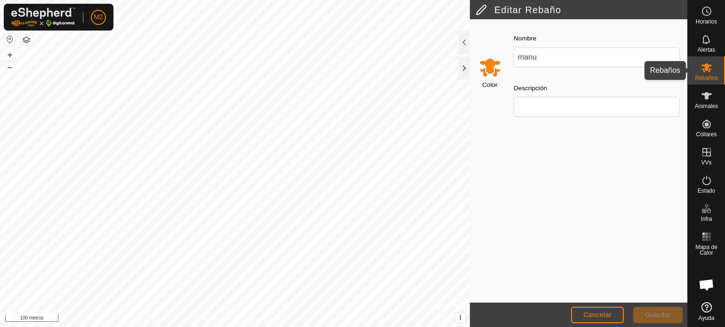 The height and width of the screenshot is (327, 725). Describe the element at coordinates (525, 38) in the screenshot. I see `font: Nombre` at that location.